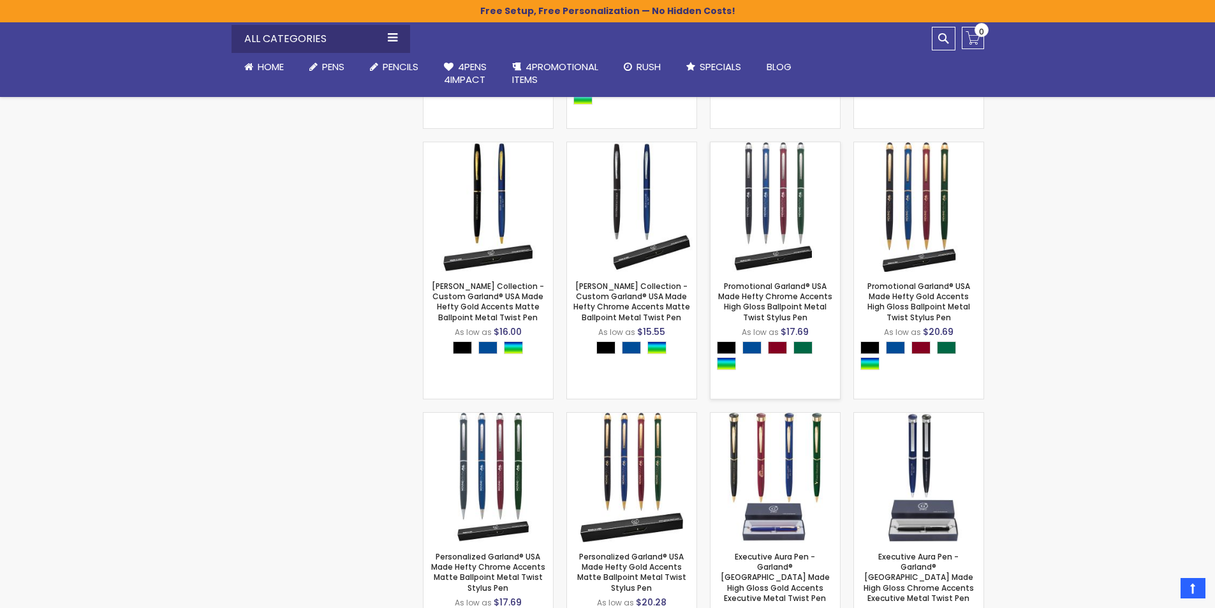 The height and width of the screenshot is (608, 1215). I want to click on span: Home, so click(270, 66).